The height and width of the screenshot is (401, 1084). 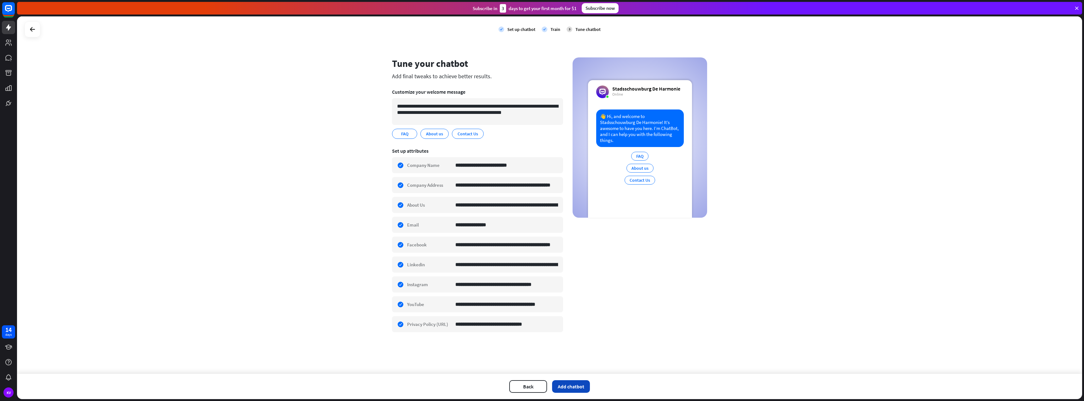 I want to click on div: Train, so click(x=555, y=29).